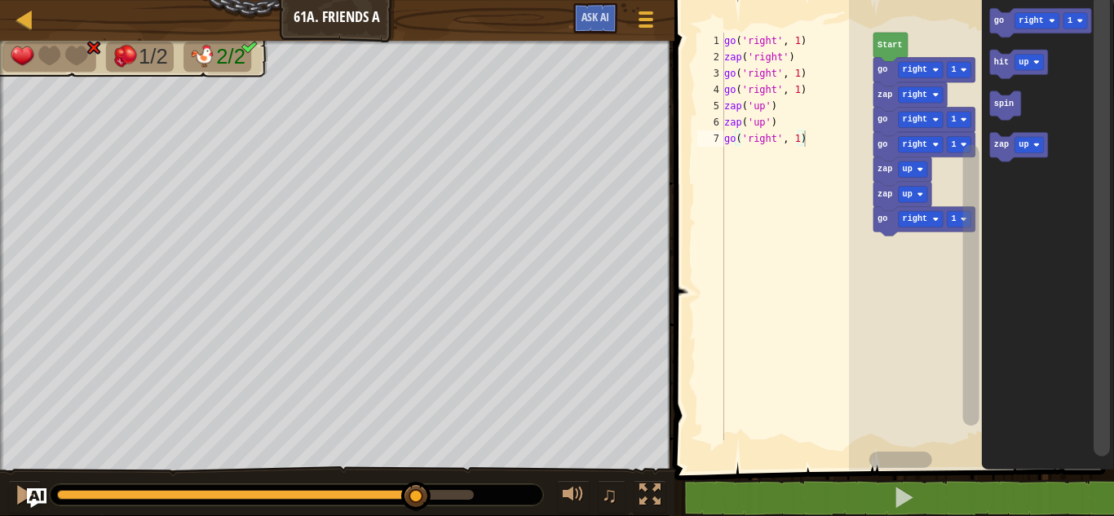 Image resolution: width=1114 pixels, height=516 pixels. I want to click on button: Show game menu, so click(646, 22).